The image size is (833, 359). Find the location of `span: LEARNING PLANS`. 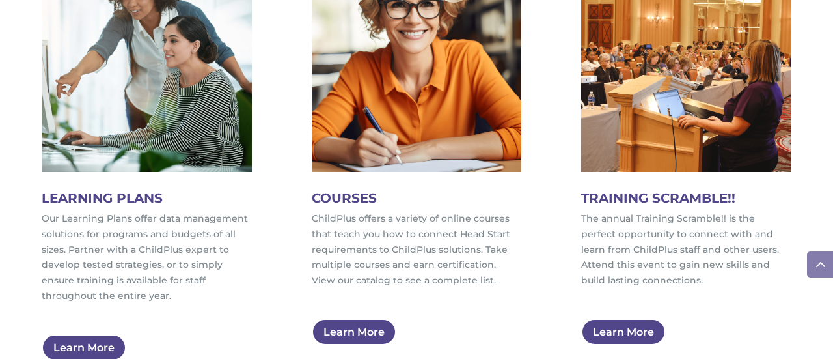

span: LEARNING PLANS is located at coordinates (102, 198).